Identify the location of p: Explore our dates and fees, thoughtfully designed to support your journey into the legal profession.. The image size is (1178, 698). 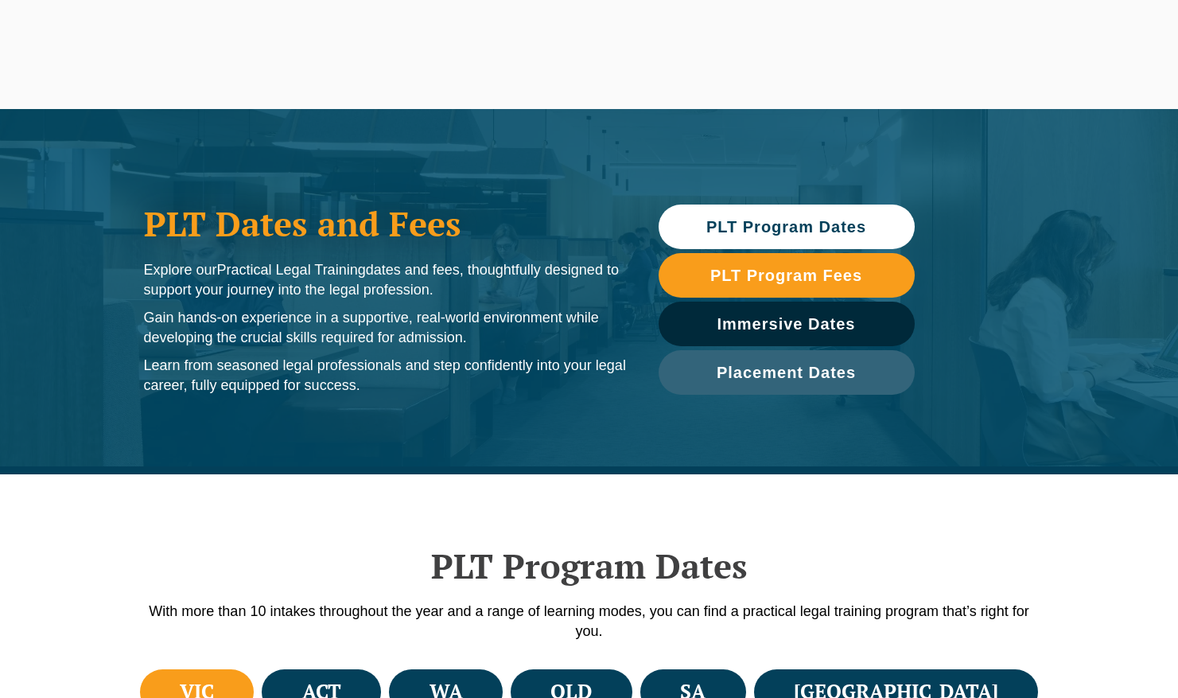
(385, 280).